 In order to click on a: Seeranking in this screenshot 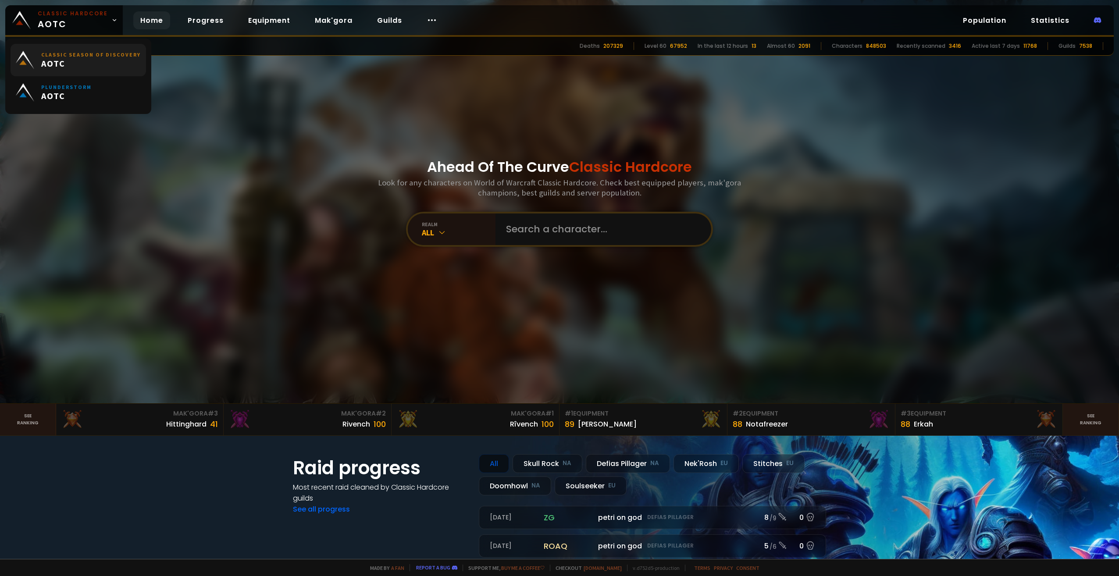, I will do `click(1091, 420)`.